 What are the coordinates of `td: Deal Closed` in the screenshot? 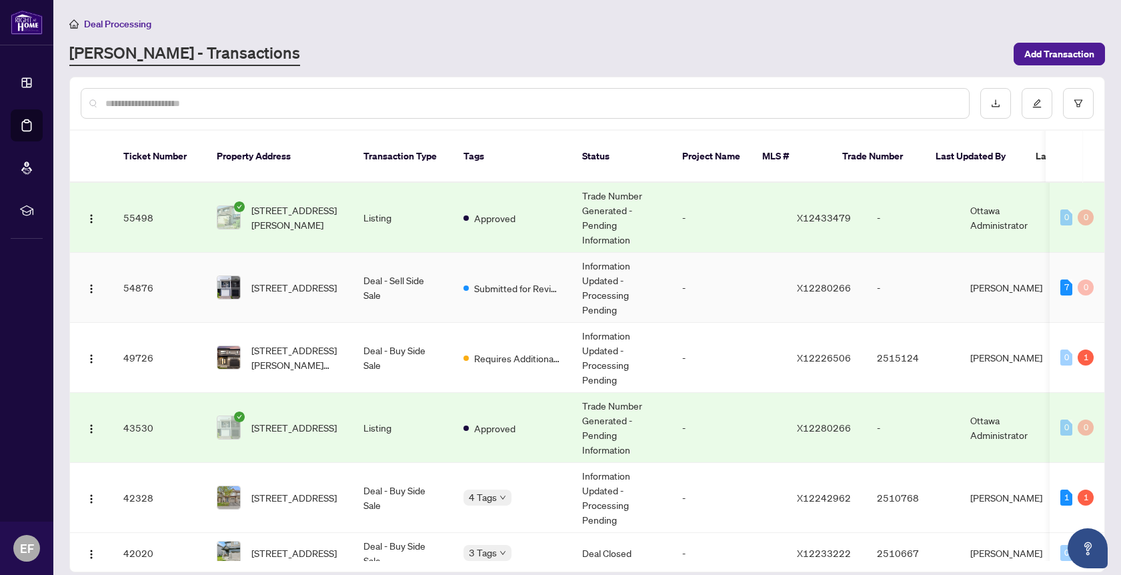 It's located at (622, 553).